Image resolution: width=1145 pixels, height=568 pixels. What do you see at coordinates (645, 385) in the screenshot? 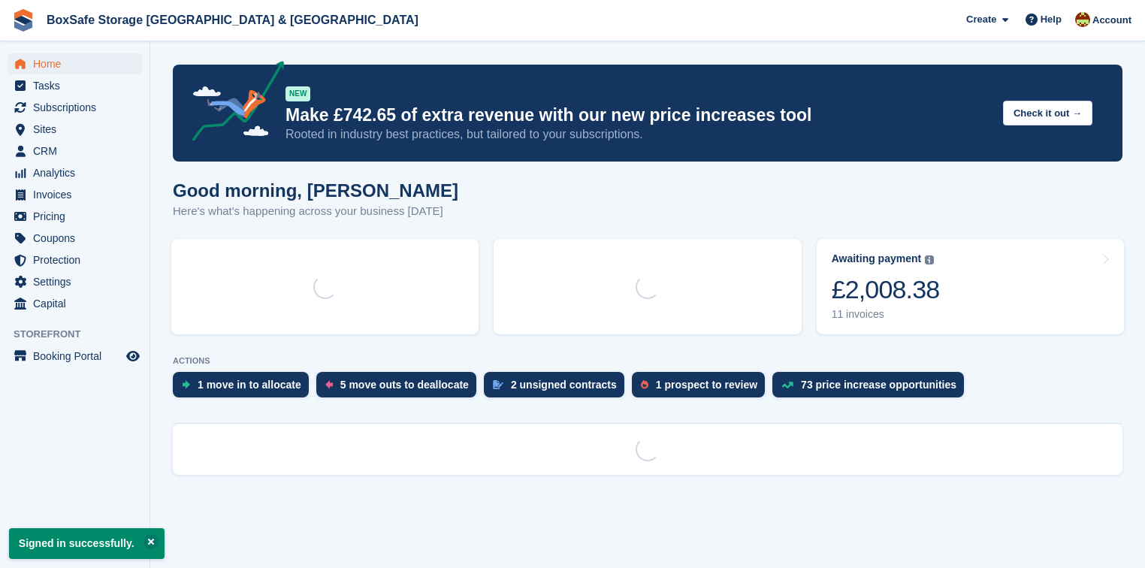
I see `img: prospect-51fa495bee0391a8d652442698ab0144808aea92771e9ea1ae160a38d050c398.svg` at bounding box center [645, 385].